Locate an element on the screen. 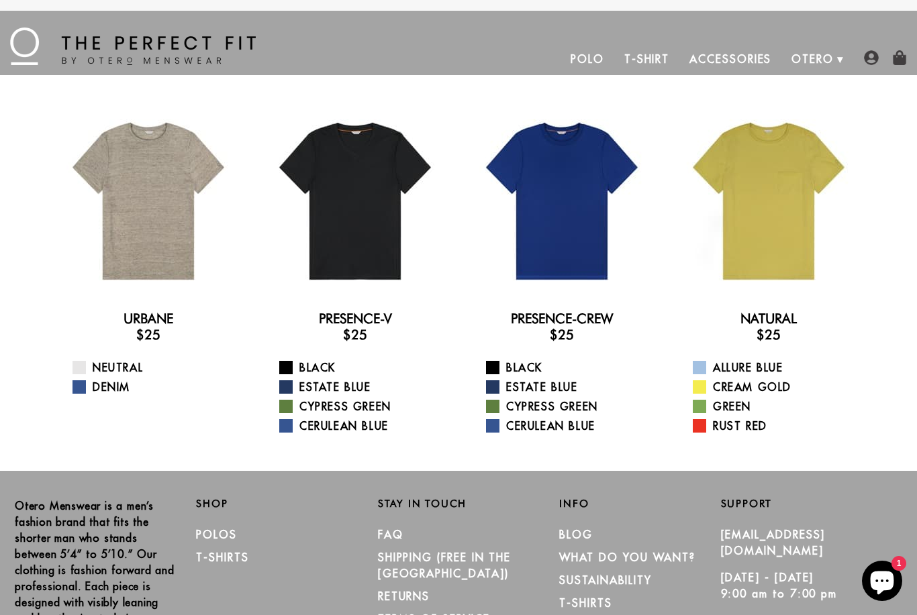 The width and height of the screenshot is (917, 615). a: Natural is located at coordinates (768, 319).